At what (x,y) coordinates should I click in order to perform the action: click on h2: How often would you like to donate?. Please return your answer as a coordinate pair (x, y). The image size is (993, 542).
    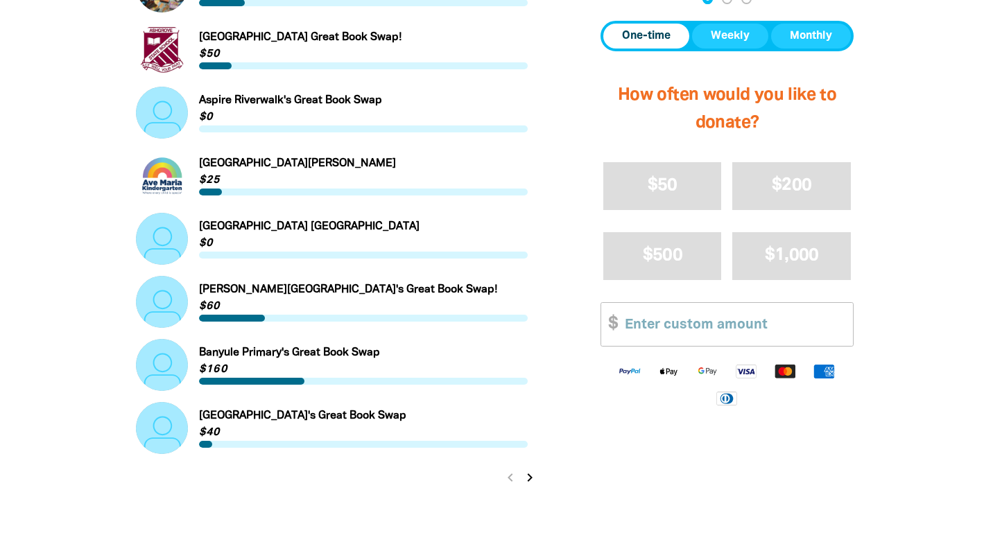
    Looking at the image, I should click on (727, 110).